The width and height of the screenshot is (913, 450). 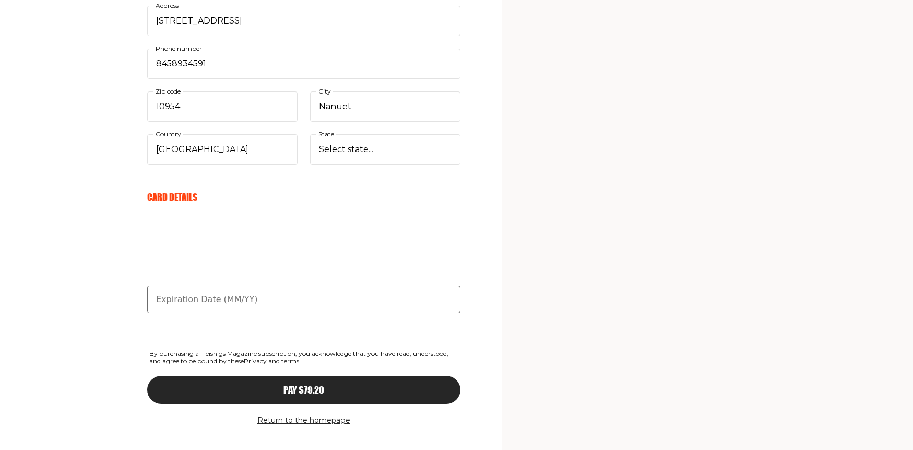 What do you see at coordinates (304, 390) in the screenshot?
I see `button: Pay $79.20` at bounding box center [304, 390].